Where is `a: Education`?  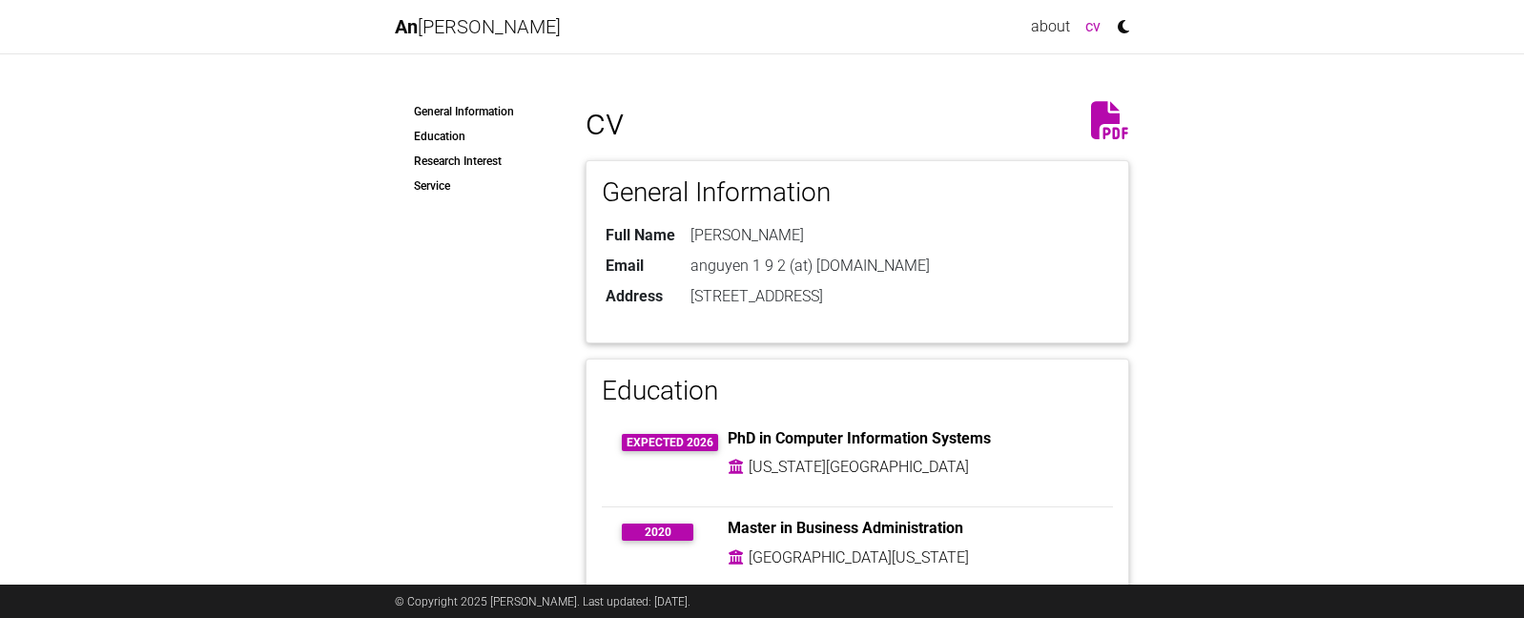 a: Education is located at coordinates (476, 136).